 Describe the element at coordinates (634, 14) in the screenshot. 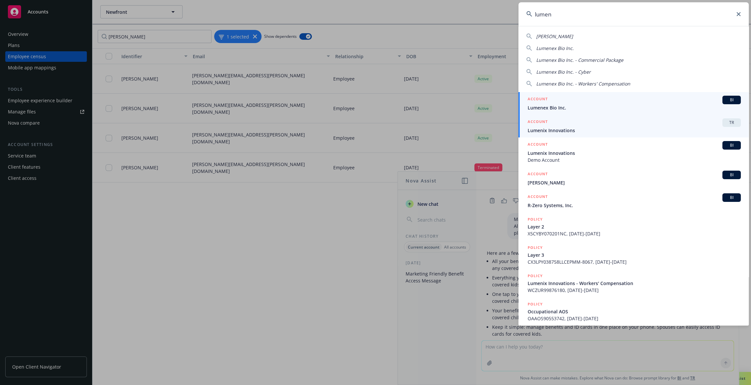

I see `input: Search...` at that location.